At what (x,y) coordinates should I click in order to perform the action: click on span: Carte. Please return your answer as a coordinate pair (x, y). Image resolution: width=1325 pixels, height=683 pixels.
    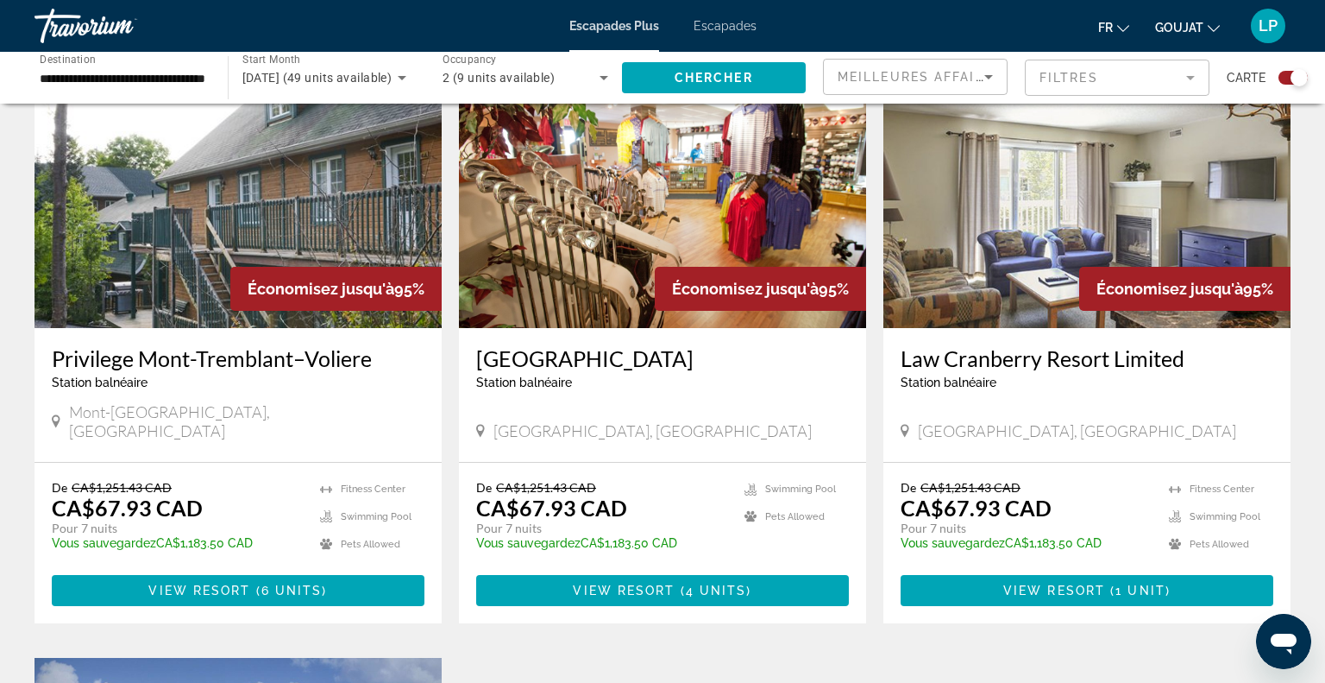
    Looking at the image, I should click on (1246, 78).